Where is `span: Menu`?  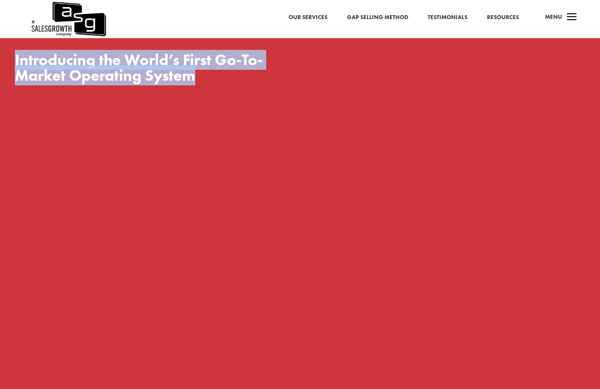 span: Menu is located at coordinates (554, 17).